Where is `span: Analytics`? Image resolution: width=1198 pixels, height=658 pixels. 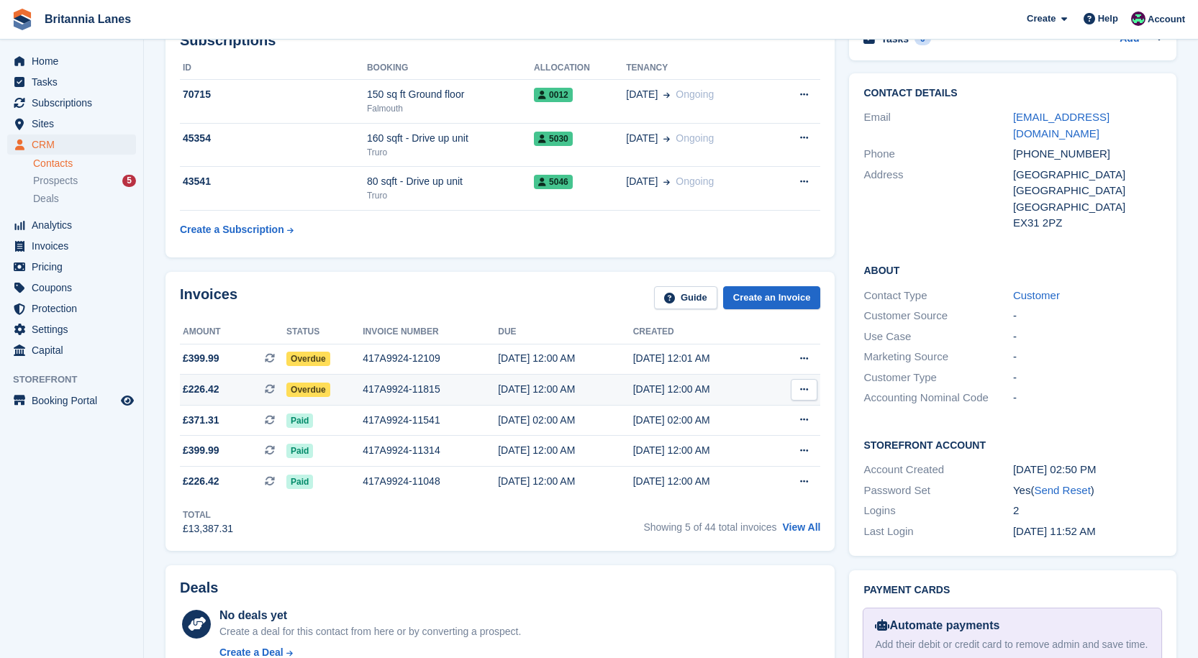 span: Analytics is located at coordinates (75, 225).